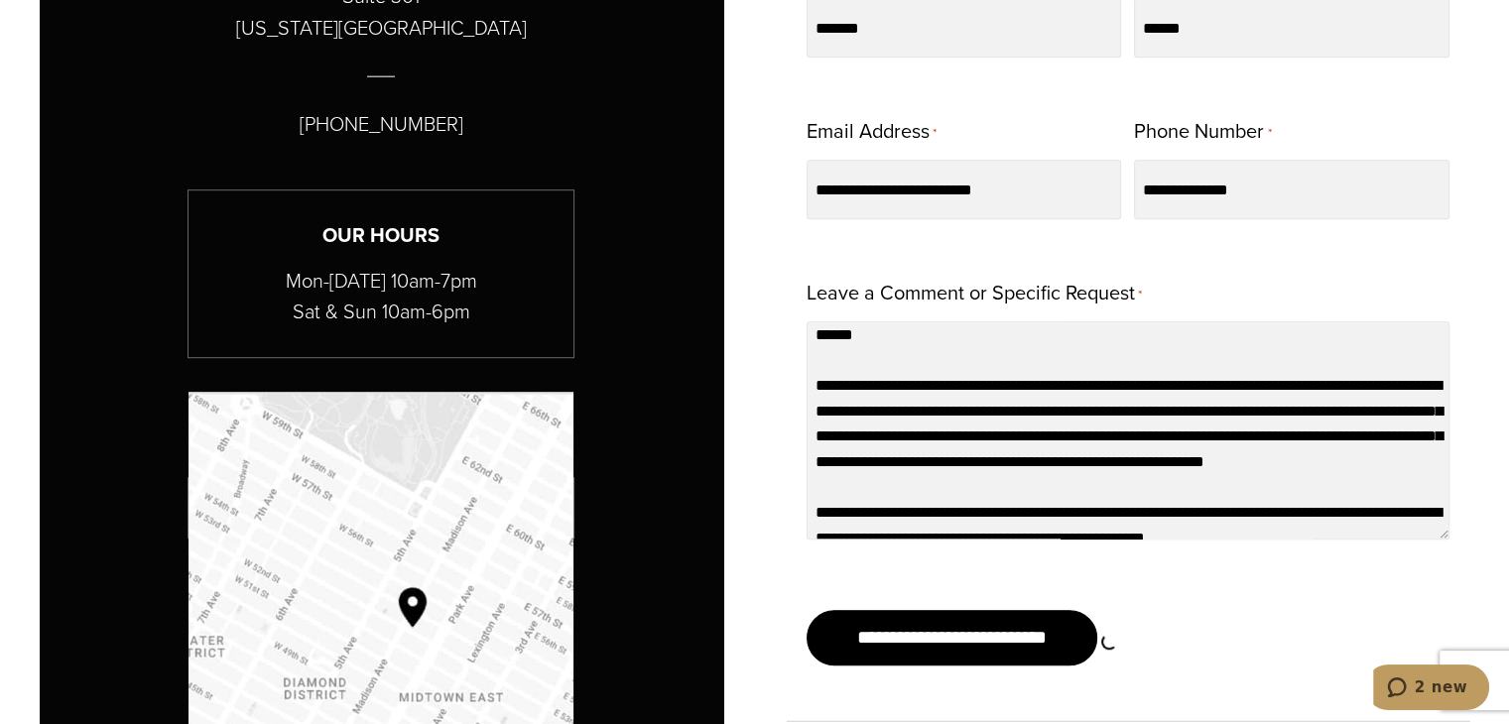  What do you see at coordinates (1202, 132) in the screenshot?
I see `label: Phone Number` at bounding box center [1202, 132].